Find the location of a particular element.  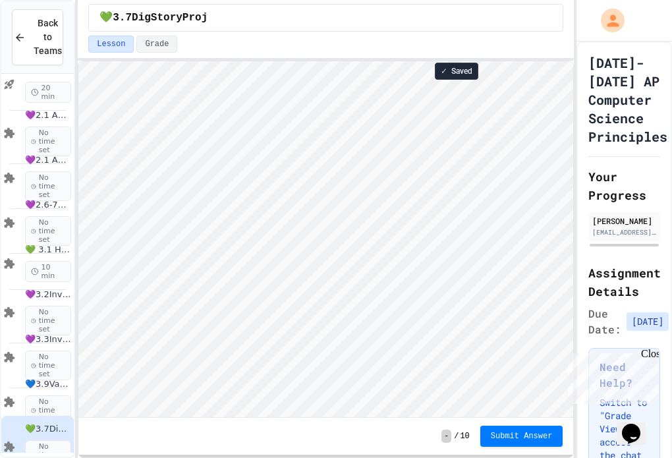

button: Grade is located at coordinates (157, 44).